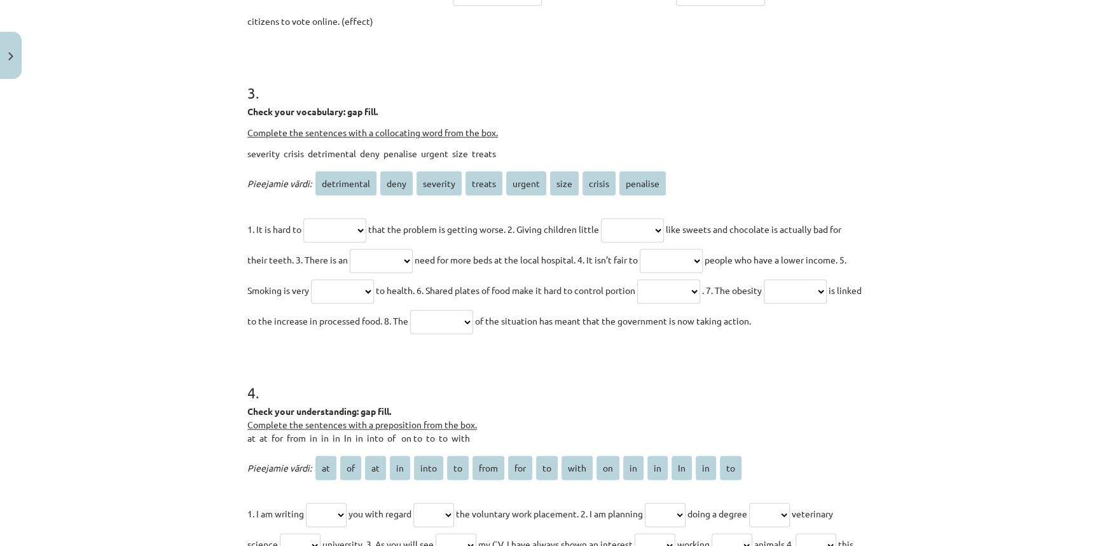  What do you see at coordinates (642, 183) in the screenshot?
I see `span: penalise` at bounding box center [642, 183].